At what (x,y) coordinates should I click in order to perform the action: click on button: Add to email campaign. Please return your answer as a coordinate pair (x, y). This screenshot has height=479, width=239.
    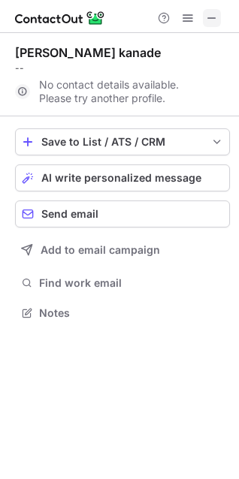
    Looking at the image, I should click on (122, 250).